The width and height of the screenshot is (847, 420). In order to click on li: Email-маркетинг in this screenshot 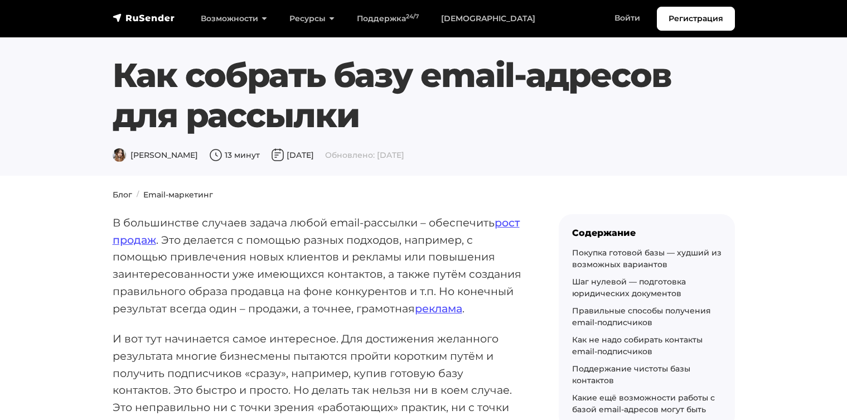, I will do `click(172, 195)`.